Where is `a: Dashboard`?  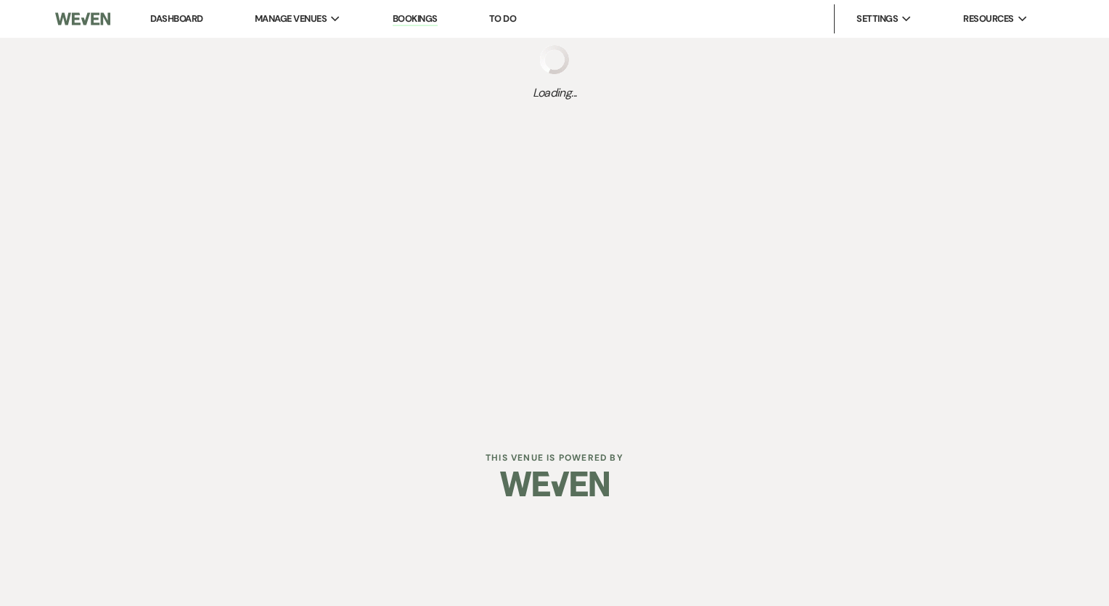 a: Dashboard is located at coordinates (176, 18).